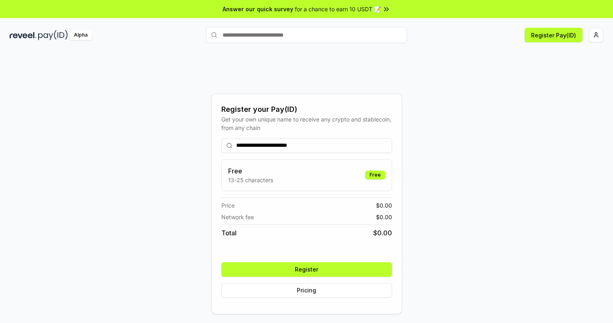  What do you see at coordinates (307, 269) in the screenshot?
I see `button: Register` at bounding box center [307, 269].